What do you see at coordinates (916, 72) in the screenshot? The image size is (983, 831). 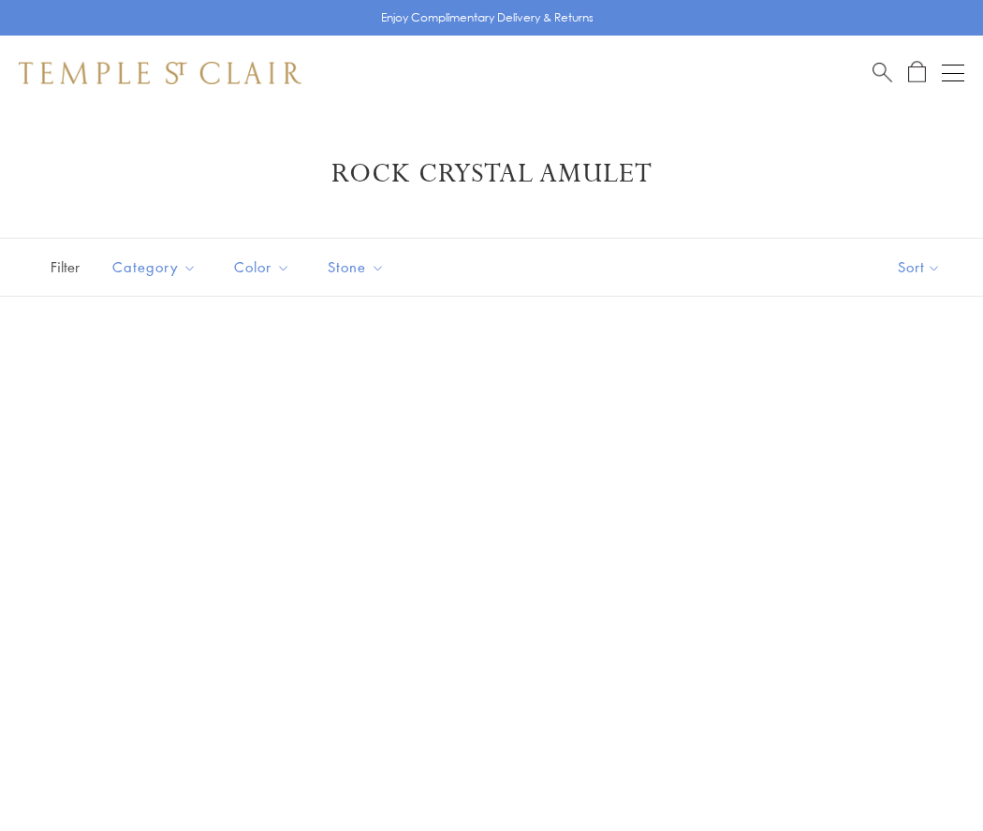 I see `a: Open Shopping Bag` at bounding box center [916, 72].